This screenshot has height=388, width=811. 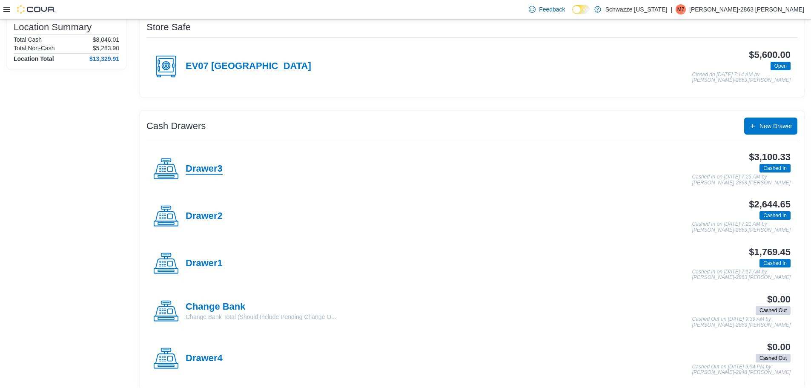 I want to click on span: Dark Mode, so click(x=572, y=14).